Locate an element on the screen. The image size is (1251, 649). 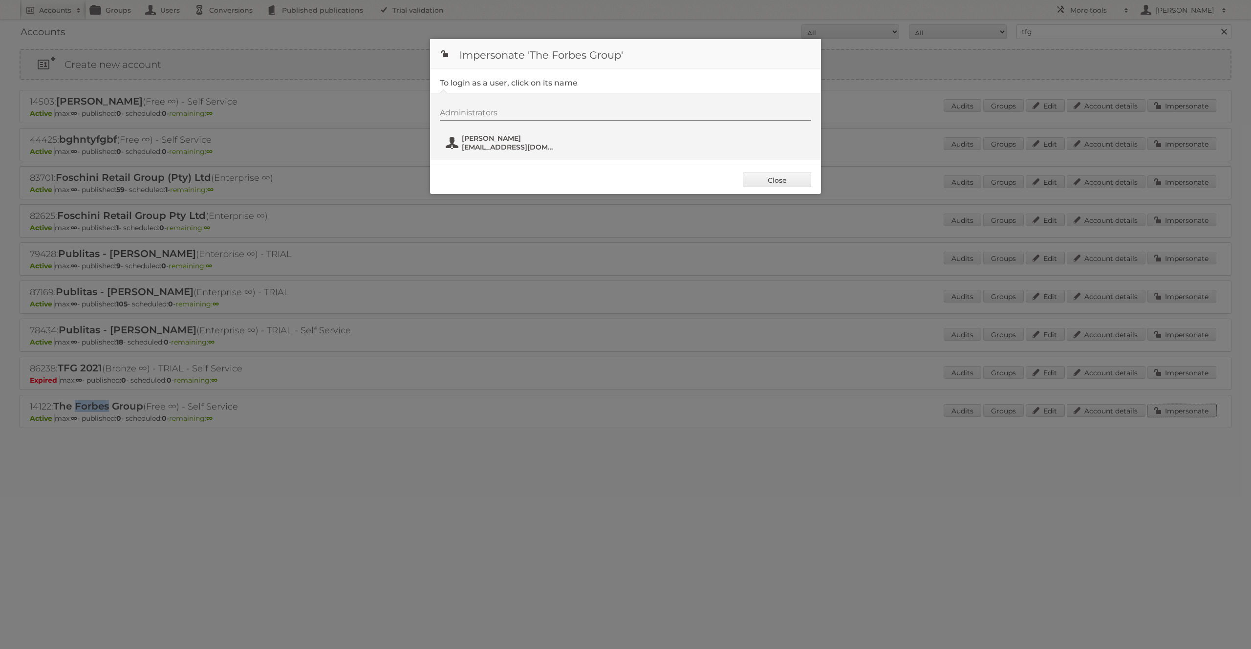
h1: Impersonate 'The Forbes Group' is located at coordinates (625, 54).